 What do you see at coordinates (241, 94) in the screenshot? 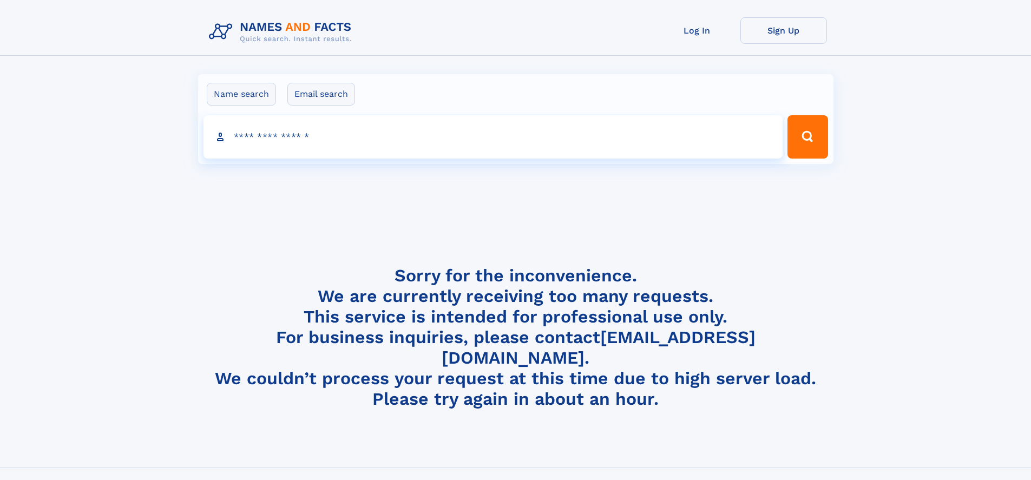
I see `label: Name search` at bounding box center [241, 94].